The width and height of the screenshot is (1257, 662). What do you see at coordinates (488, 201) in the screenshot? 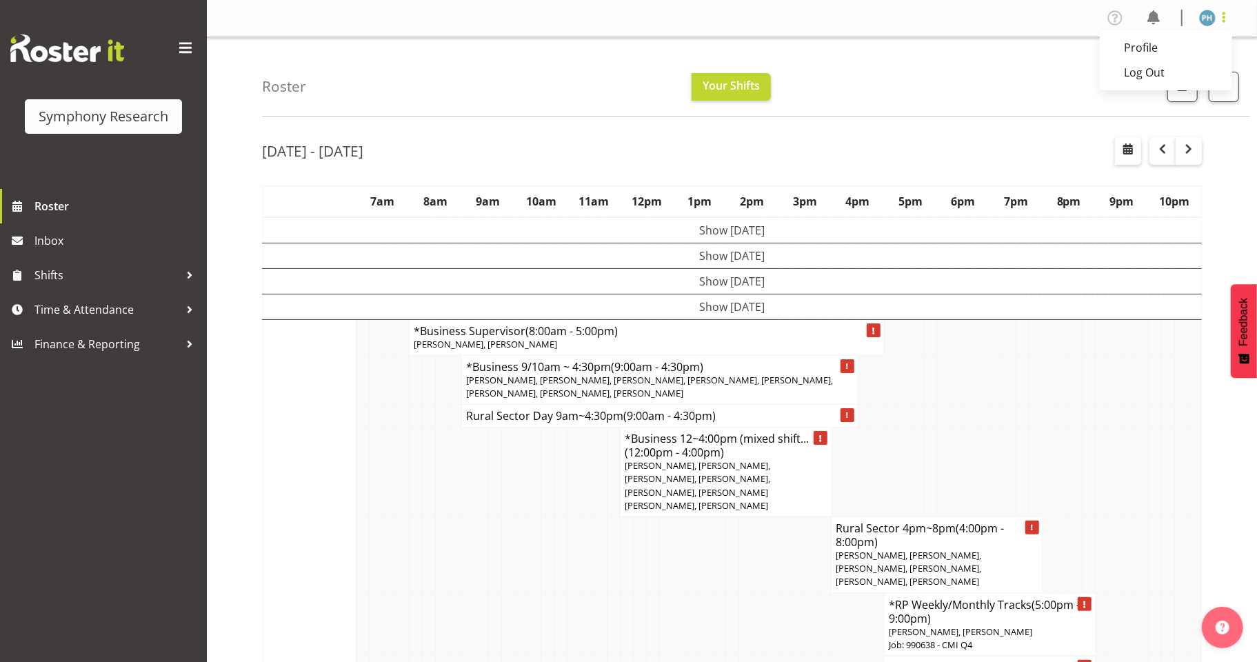
I see `th: 9am` at bounding box center [488, 201].